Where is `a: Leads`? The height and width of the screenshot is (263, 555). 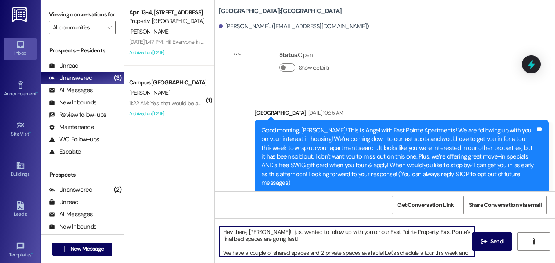 a: Leads is located at coordinates (20, 209).